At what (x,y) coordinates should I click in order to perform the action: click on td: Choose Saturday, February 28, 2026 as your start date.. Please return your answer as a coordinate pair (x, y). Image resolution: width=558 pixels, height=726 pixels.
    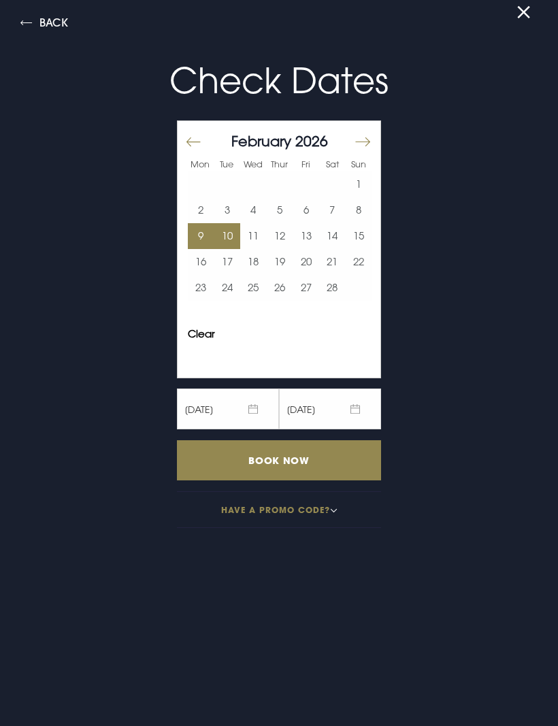
    Looking at the image, I should click on (332, 288).